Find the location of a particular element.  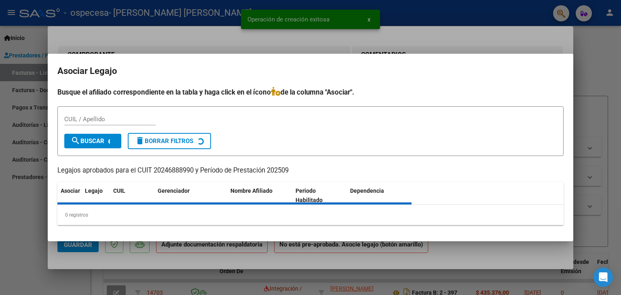

span: Dependencia is located at coordinates (367, 191).